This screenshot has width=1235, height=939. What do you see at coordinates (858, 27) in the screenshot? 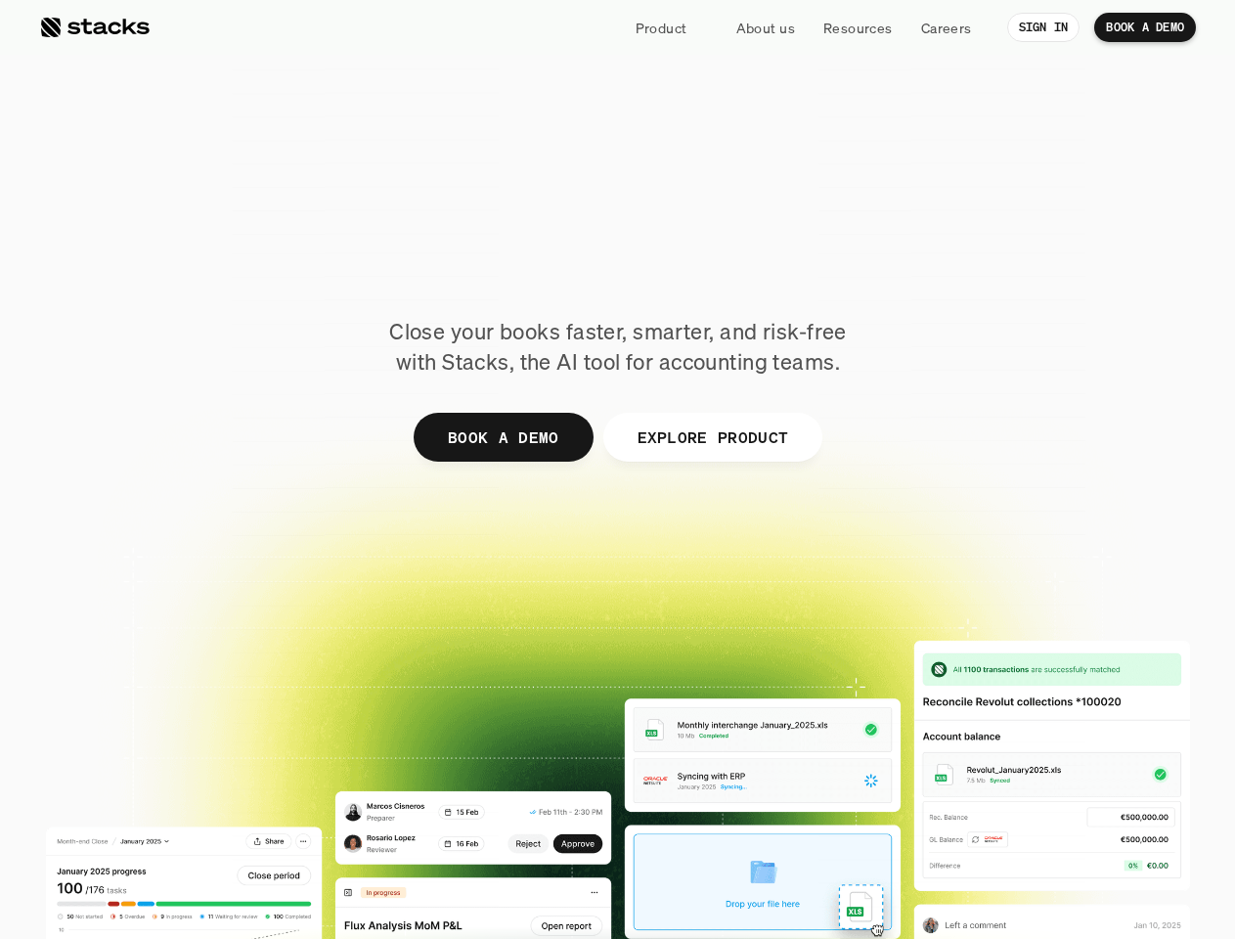
I see `a: Resources` at bounding box center [858, 27].